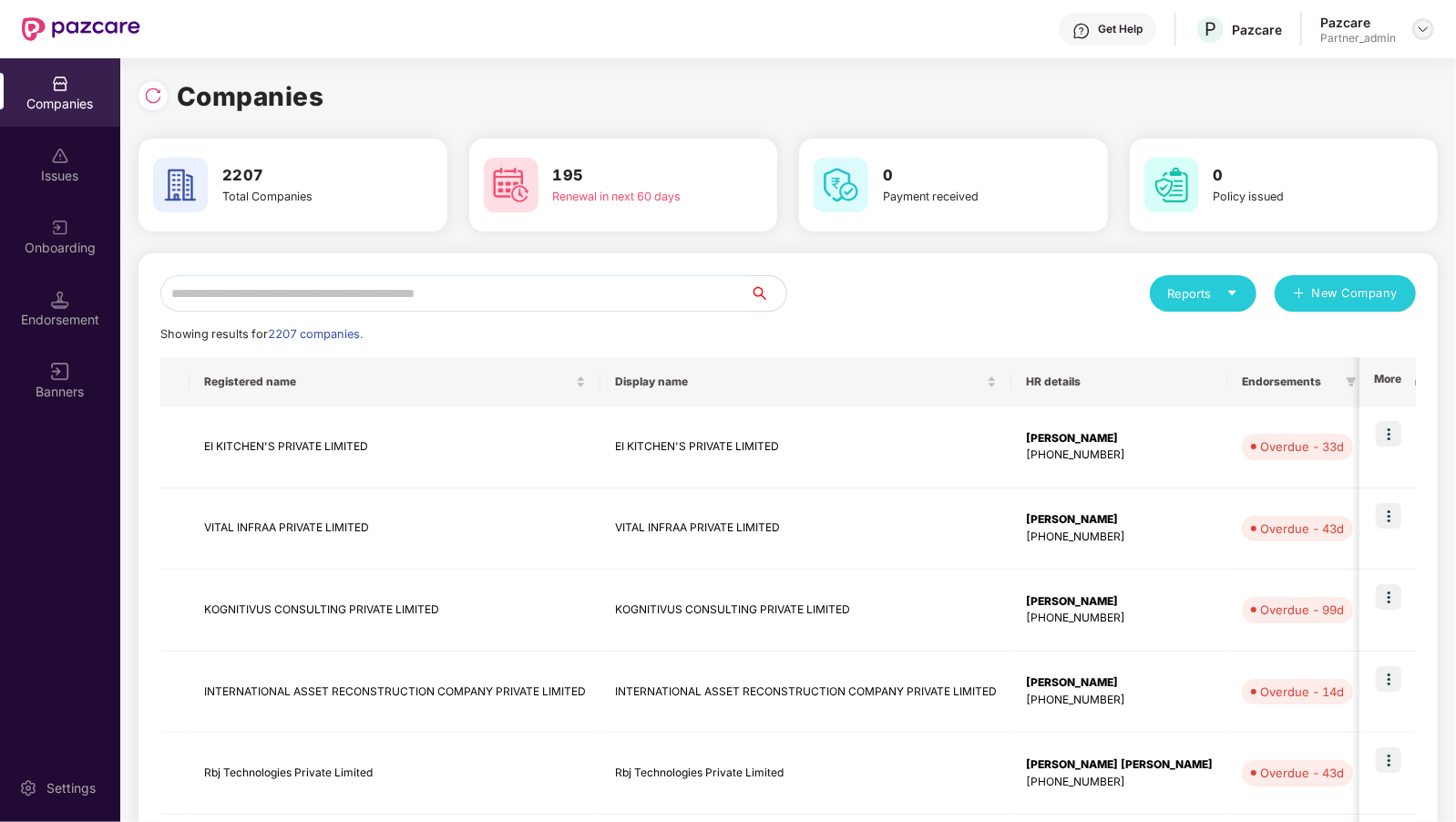  I want to click on div: Get Help, so click(1120, 29).